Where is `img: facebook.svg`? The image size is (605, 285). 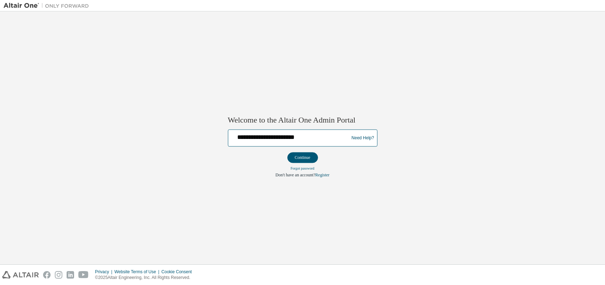 img: facebook.svg is located at coordinates (47, 274).